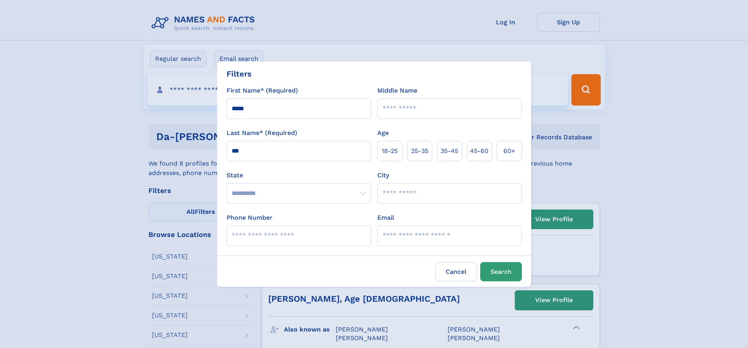  Describe the element at coordinates (456, 272) in the screenshot. I see `label: Cancel` at that location.